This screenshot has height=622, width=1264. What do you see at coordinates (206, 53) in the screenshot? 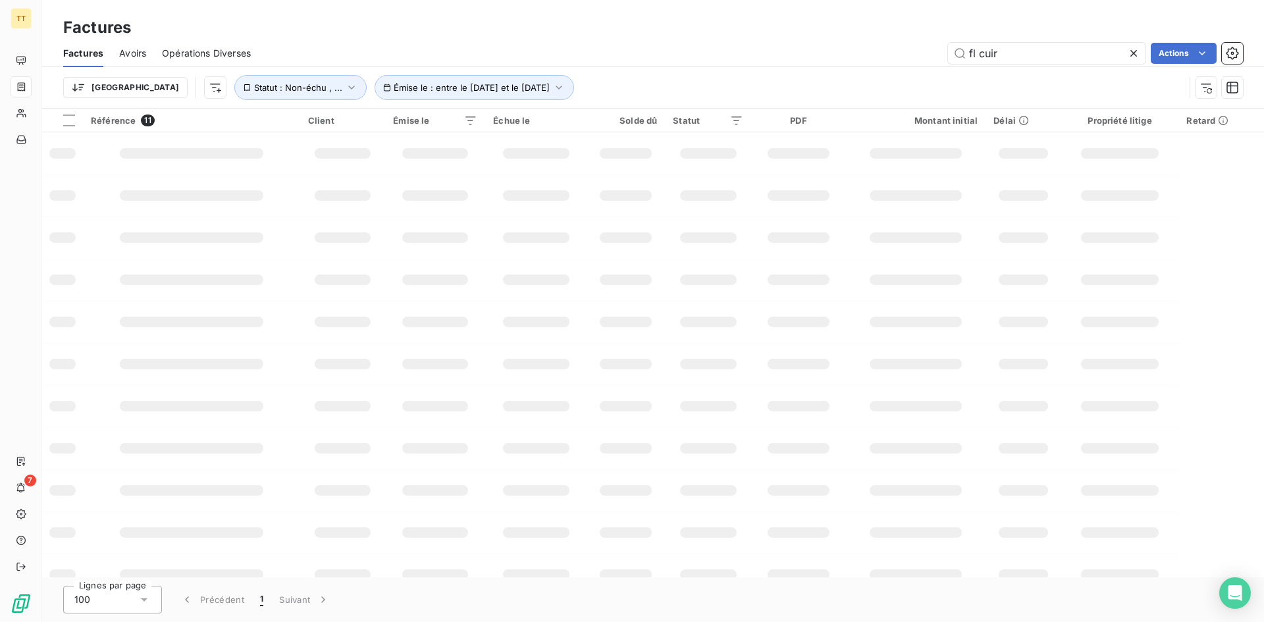
I see `span: Opérations Diverses` at bounding box center [206, 53].